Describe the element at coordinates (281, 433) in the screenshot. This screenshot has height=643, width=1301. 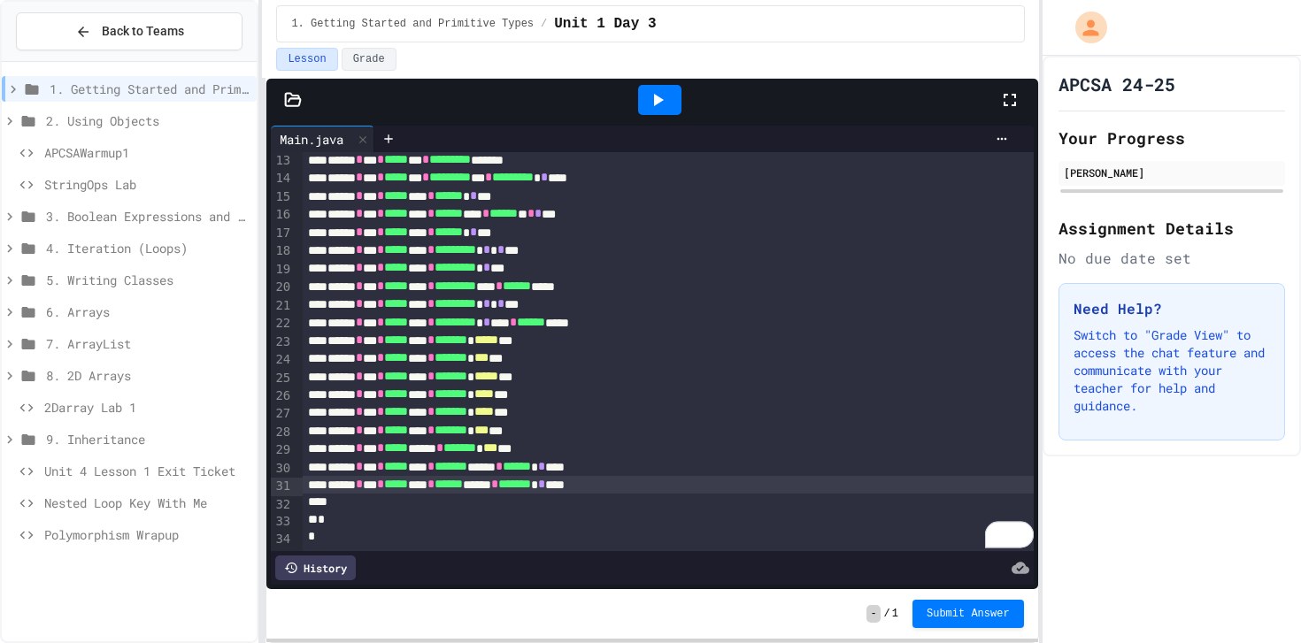
I see `div: 28` at that location.